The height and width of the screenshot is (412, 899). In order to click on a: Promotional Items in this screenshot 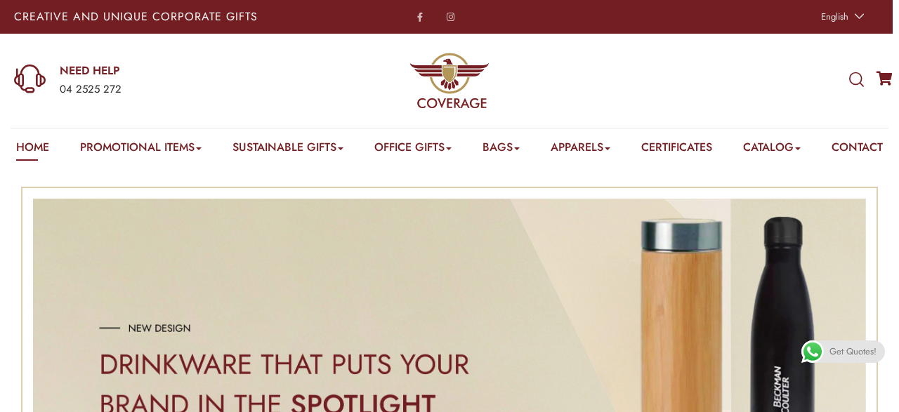, I will do `click(140, 150)`.